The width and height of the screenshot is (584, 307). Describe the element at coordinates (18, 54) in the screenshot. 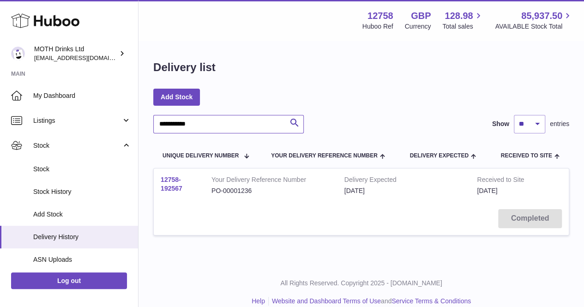

I see `img: orders@mothdrinks.com` at that location.